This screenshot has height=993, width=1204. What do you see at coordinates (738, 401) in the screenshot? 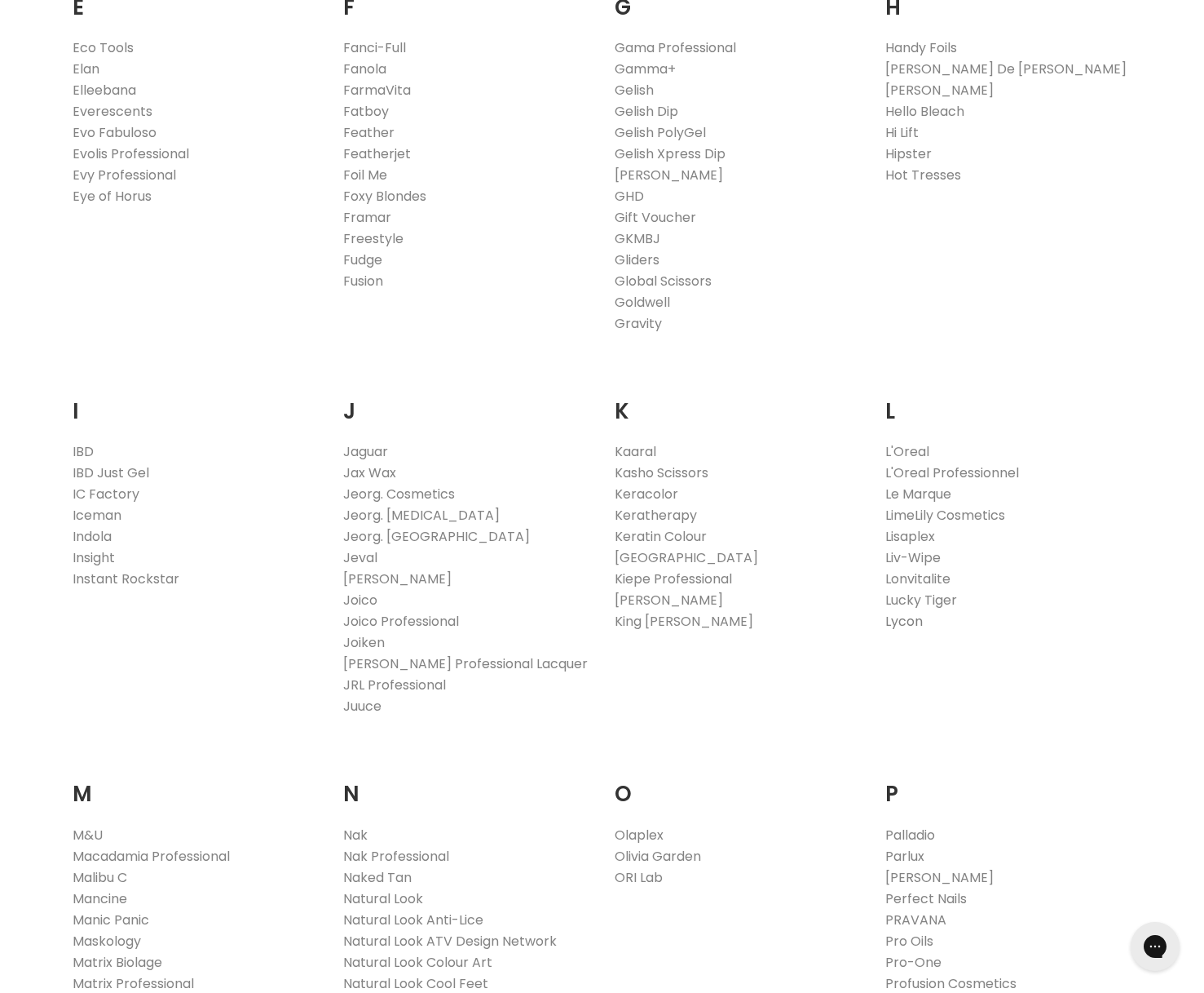
I see `h2: K` at bounding box center [738, 401].